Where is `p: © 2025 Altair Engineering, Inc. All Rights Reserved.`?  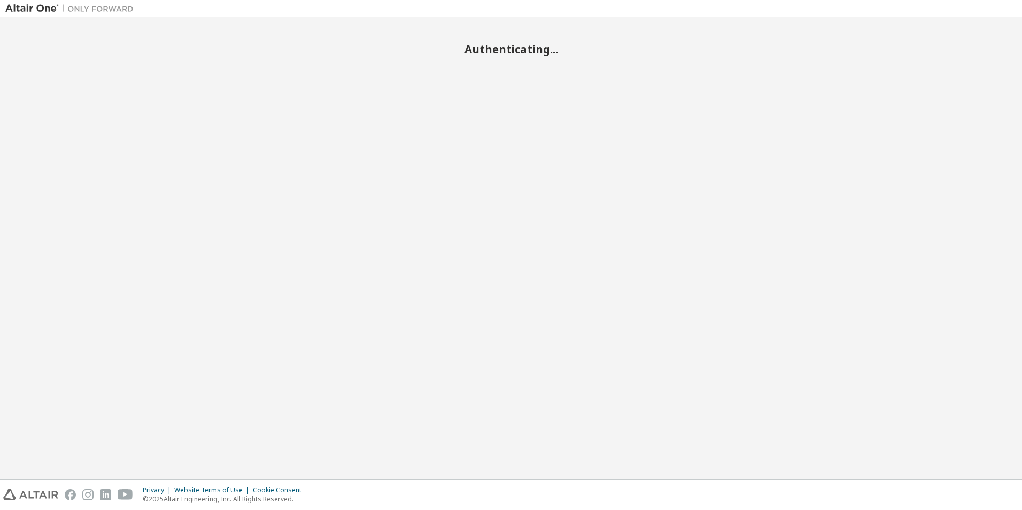
p: © 2025 Altair Engineering, Inc. All Rights Reserved. is located at coordinates (225, 499).